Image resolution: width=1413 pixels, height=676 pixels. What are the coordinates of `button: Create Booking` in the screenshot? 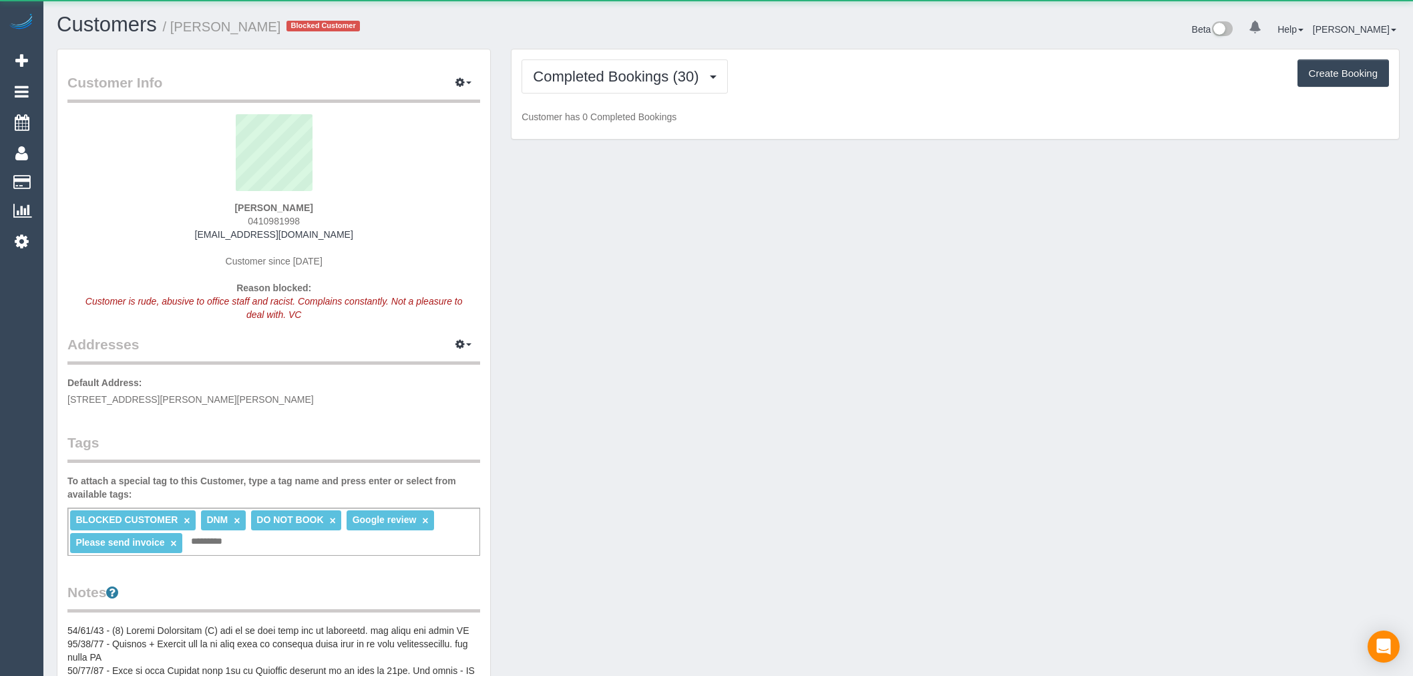 It's located at (1342, 73).